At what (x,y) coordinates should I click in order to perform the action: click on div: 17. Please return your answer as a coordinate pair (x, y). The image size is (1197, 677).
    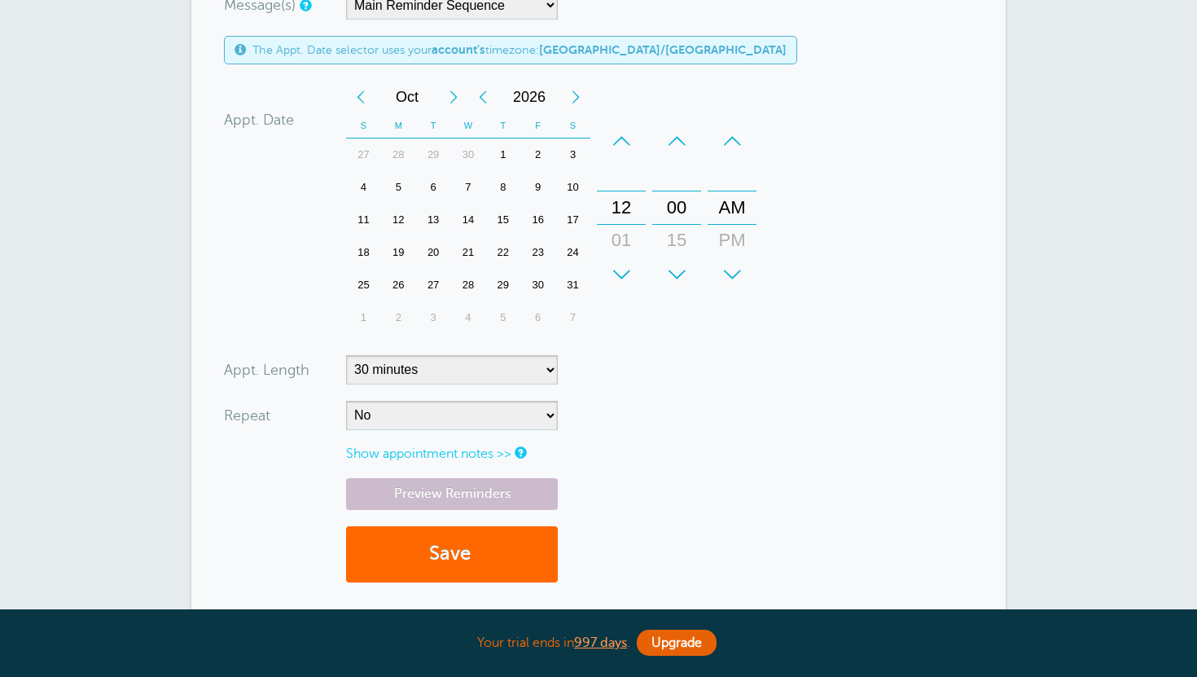
    Looking at the image, I should click on (572, 220).